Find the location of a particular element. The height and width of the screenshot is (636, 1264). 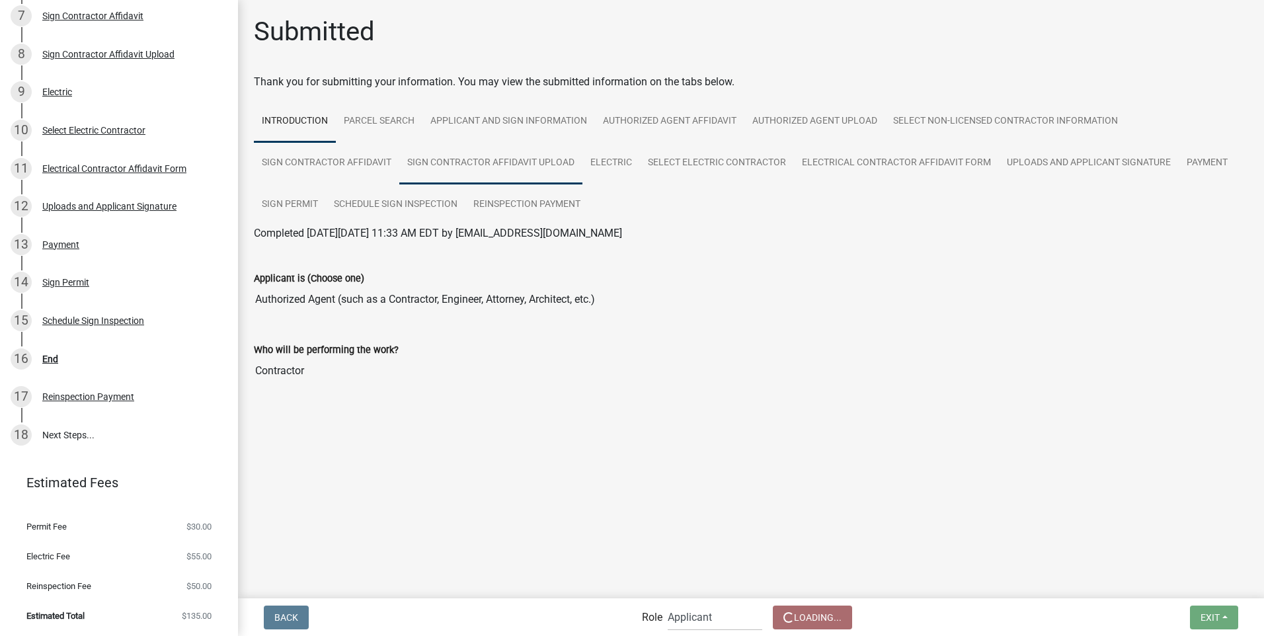

button: Back is located at coordinates (286, 617).